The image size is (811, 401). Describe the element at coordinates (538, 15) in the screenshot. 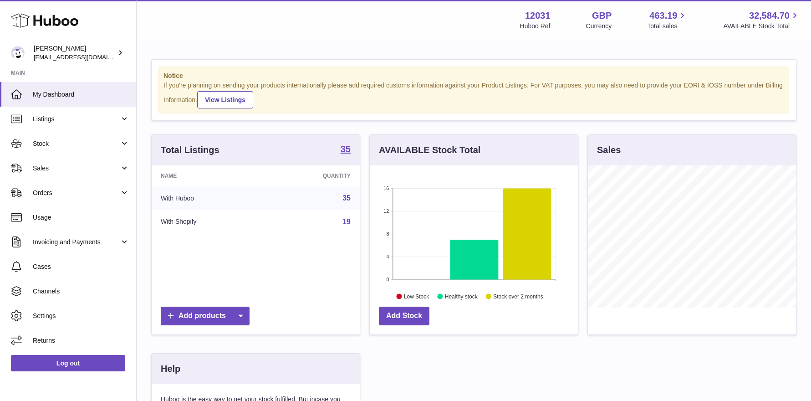

I see `strong: 12031` at that location.